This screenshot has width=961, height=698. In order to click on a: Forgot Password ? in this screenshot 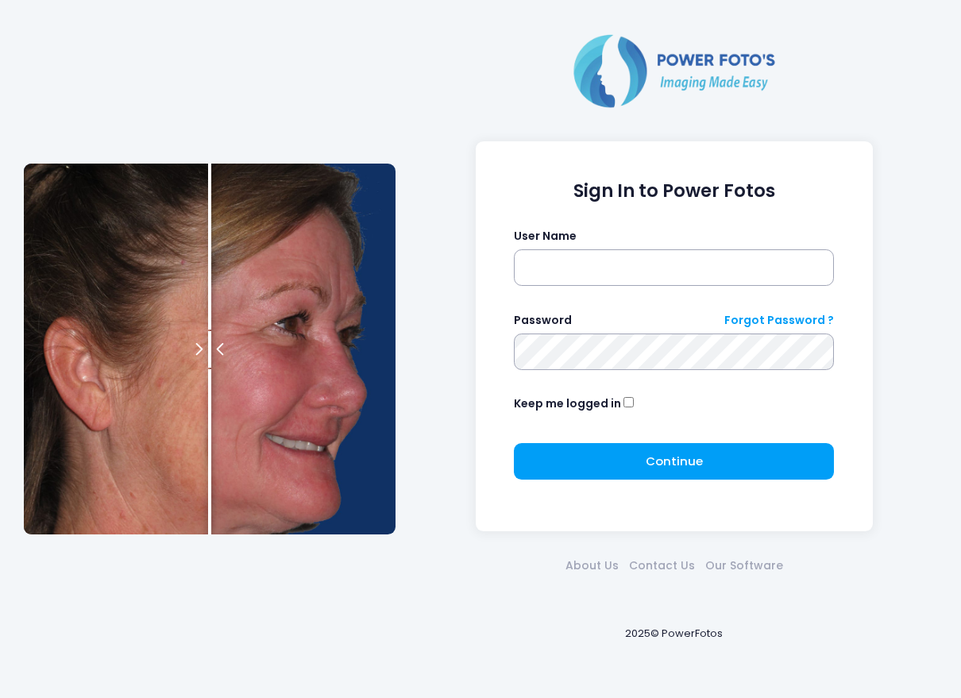, I will do `click(779, 320)`.